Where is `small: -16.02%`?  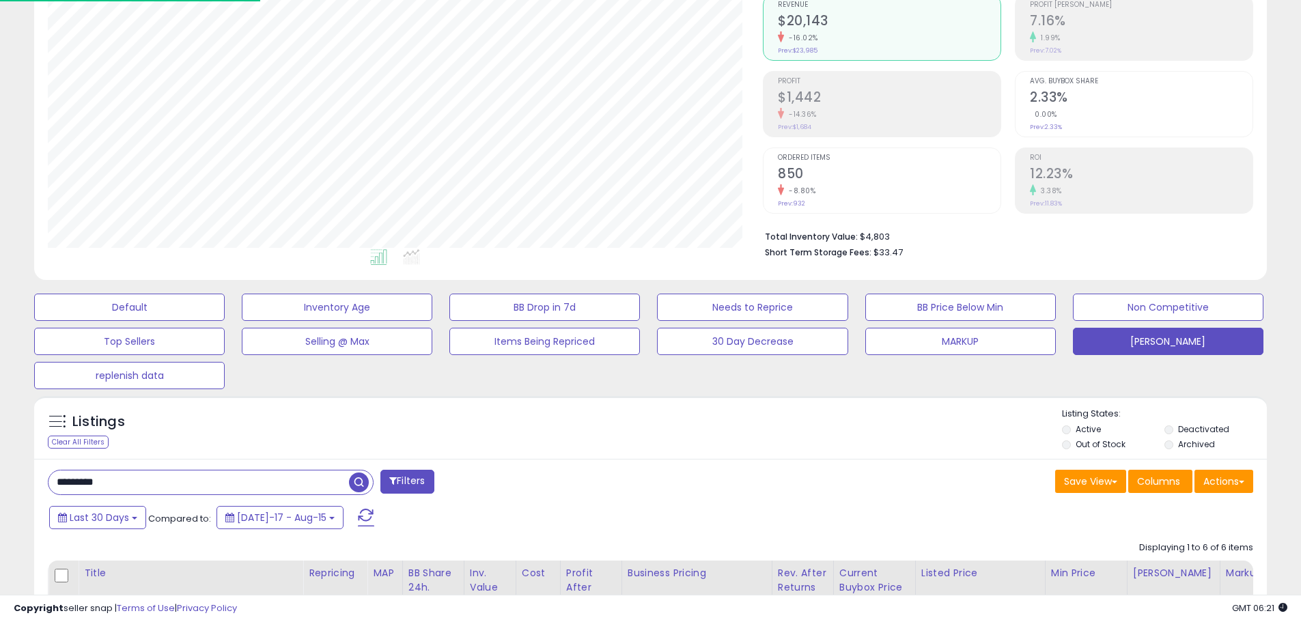
small: -16.02% is located at coordinates (801, 38).